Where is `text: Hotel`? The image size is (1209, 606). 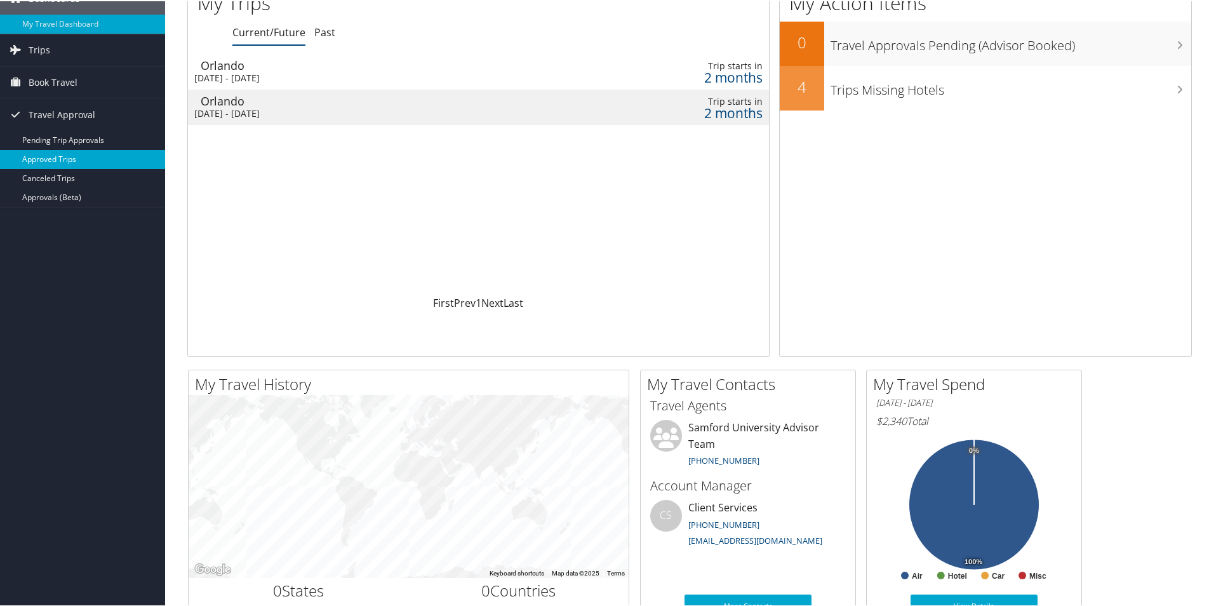
text: Hotel is located at coordinates (957, 575).